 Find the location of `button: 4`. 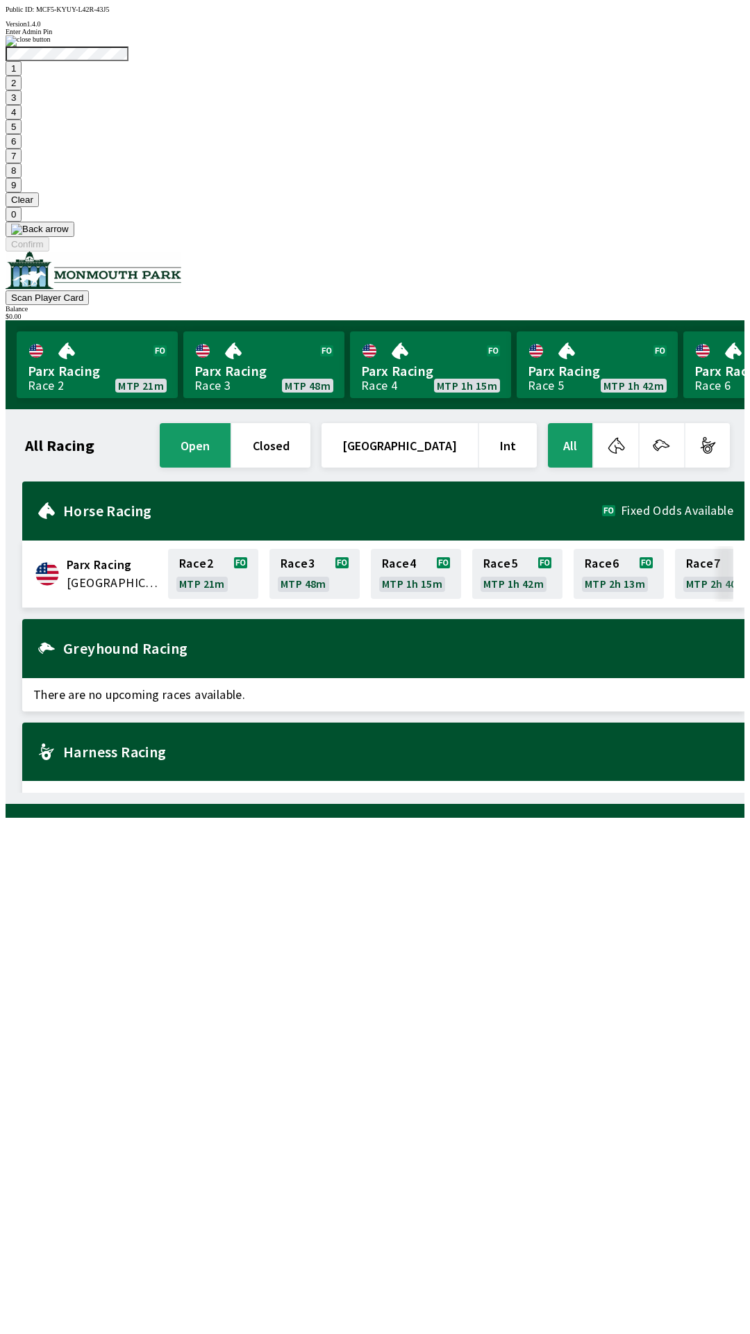

button: 4 is located at coordinates (13, 112).